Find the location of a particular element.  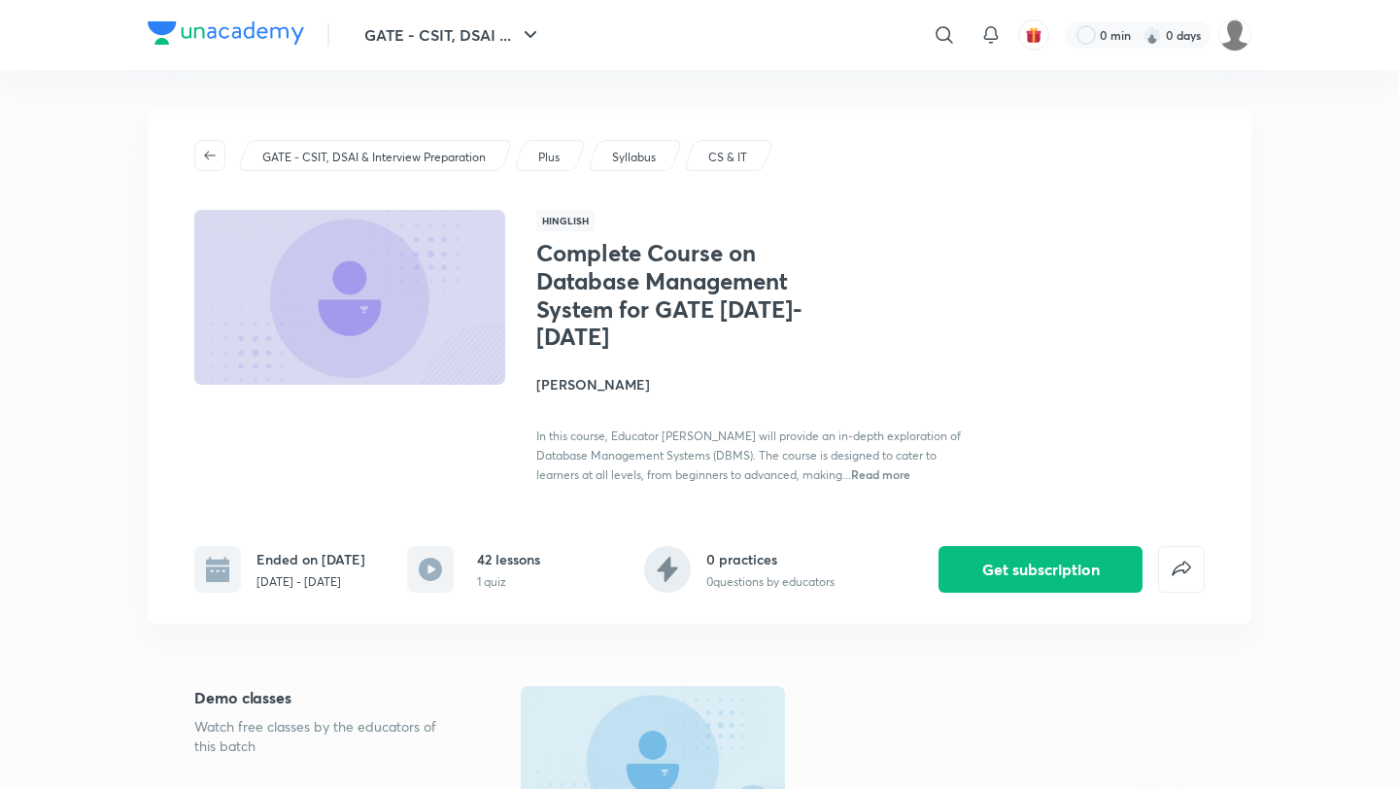

p: 0 questions by educators is located at coordinates (771, 582).